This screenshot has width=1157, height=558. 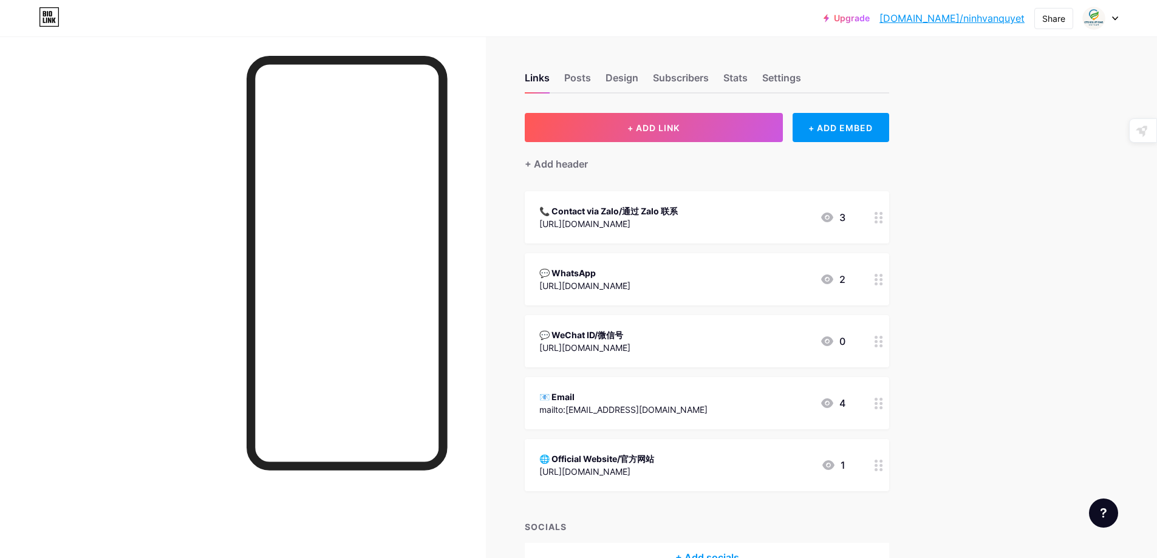 I want to click on button: + ADD LINK, so click(x=653, y=128).